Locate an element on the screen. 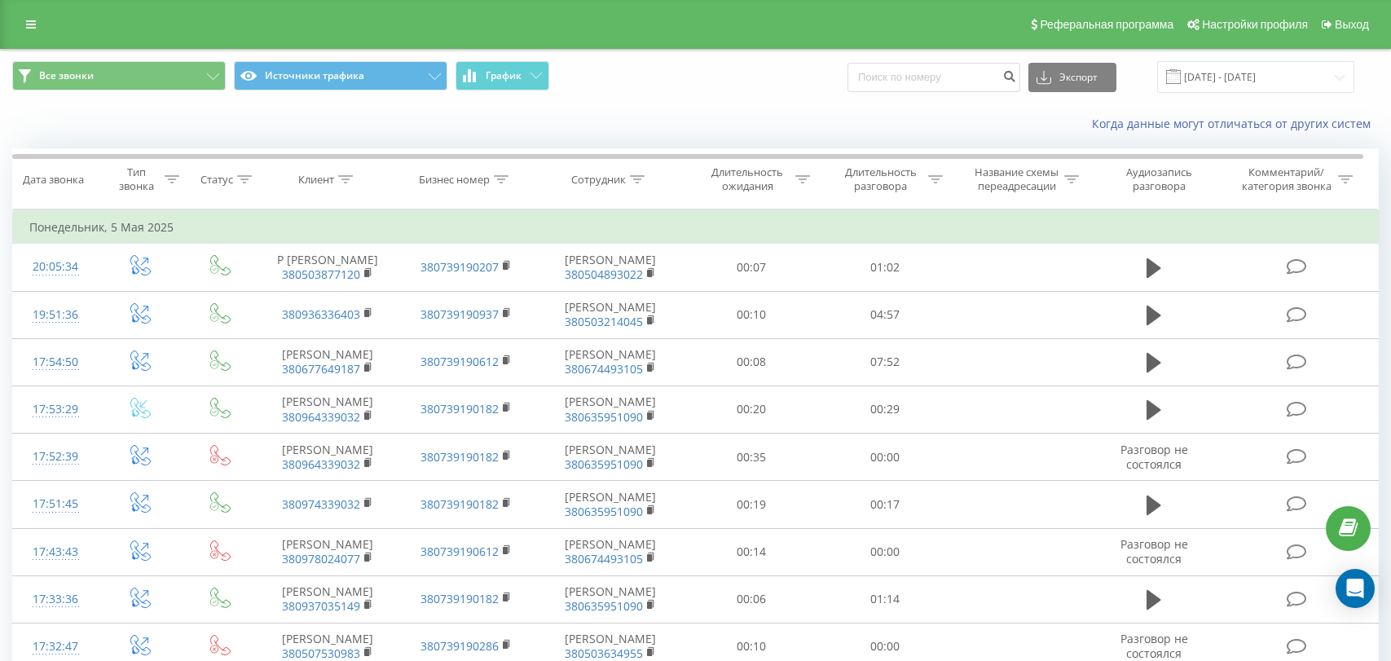 This screenshot has height=661, width=1391. td: 00:29 is located at coordinates (885, 409).